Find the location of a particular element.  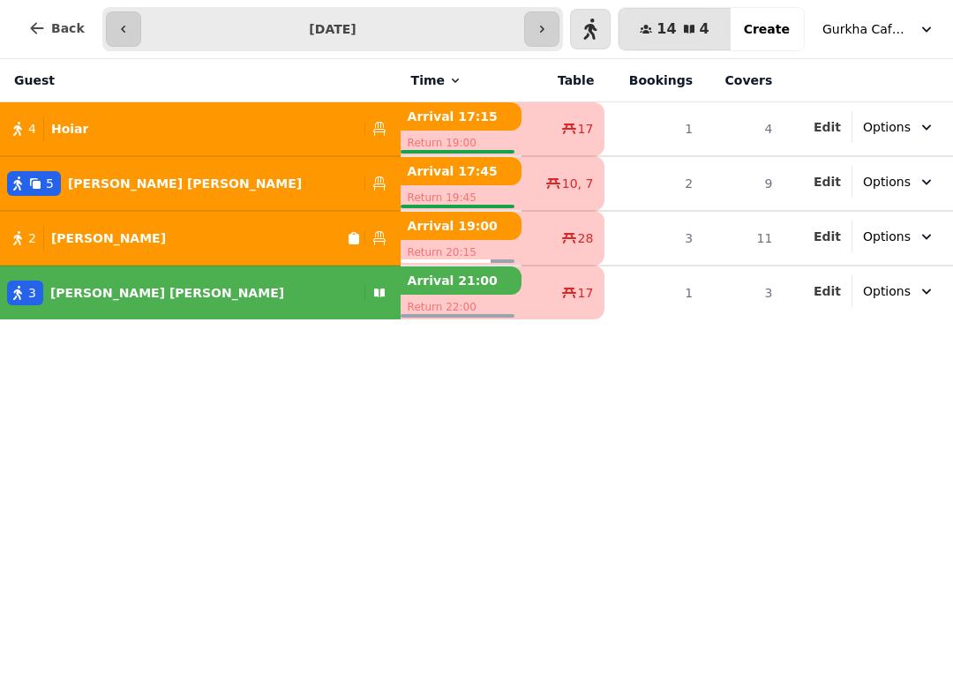

span: 2 is located at coordinates (32, 238).